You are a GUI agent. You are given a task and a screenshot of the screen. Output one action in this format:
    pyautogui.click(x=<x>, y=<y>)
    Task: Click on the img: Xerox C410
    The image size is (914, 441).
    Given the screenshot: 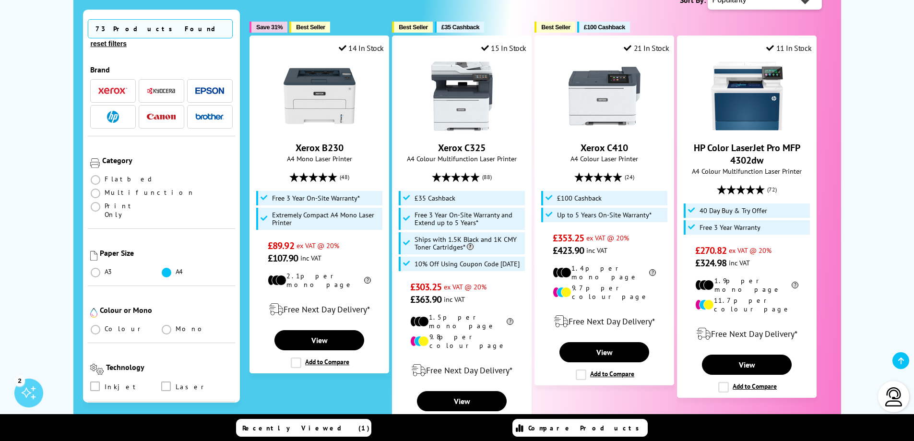 What is the action you would take?
    pyautogui.click(x=605, y=96)
    